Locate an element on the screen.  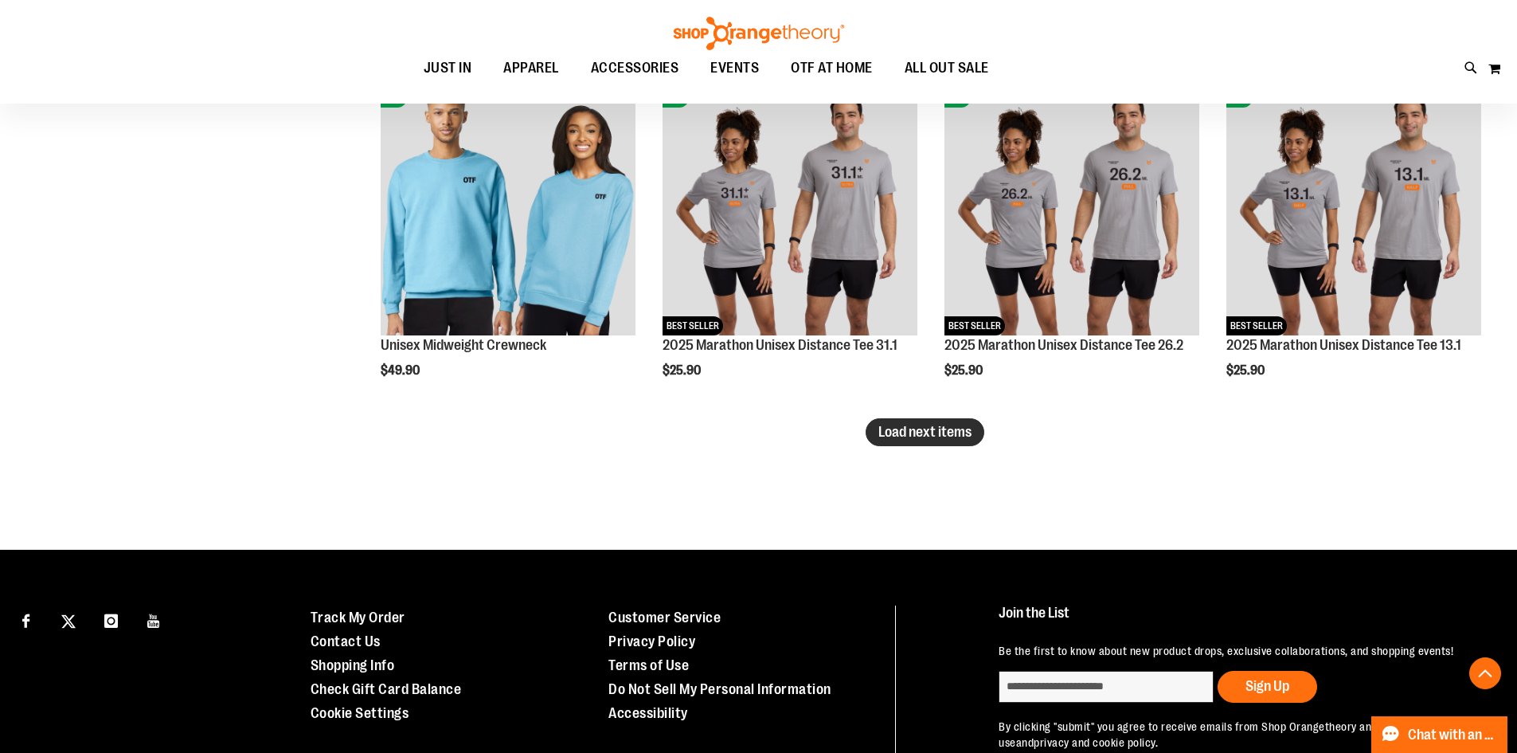
a: Shopping Info is located at coordinates (353, 665).